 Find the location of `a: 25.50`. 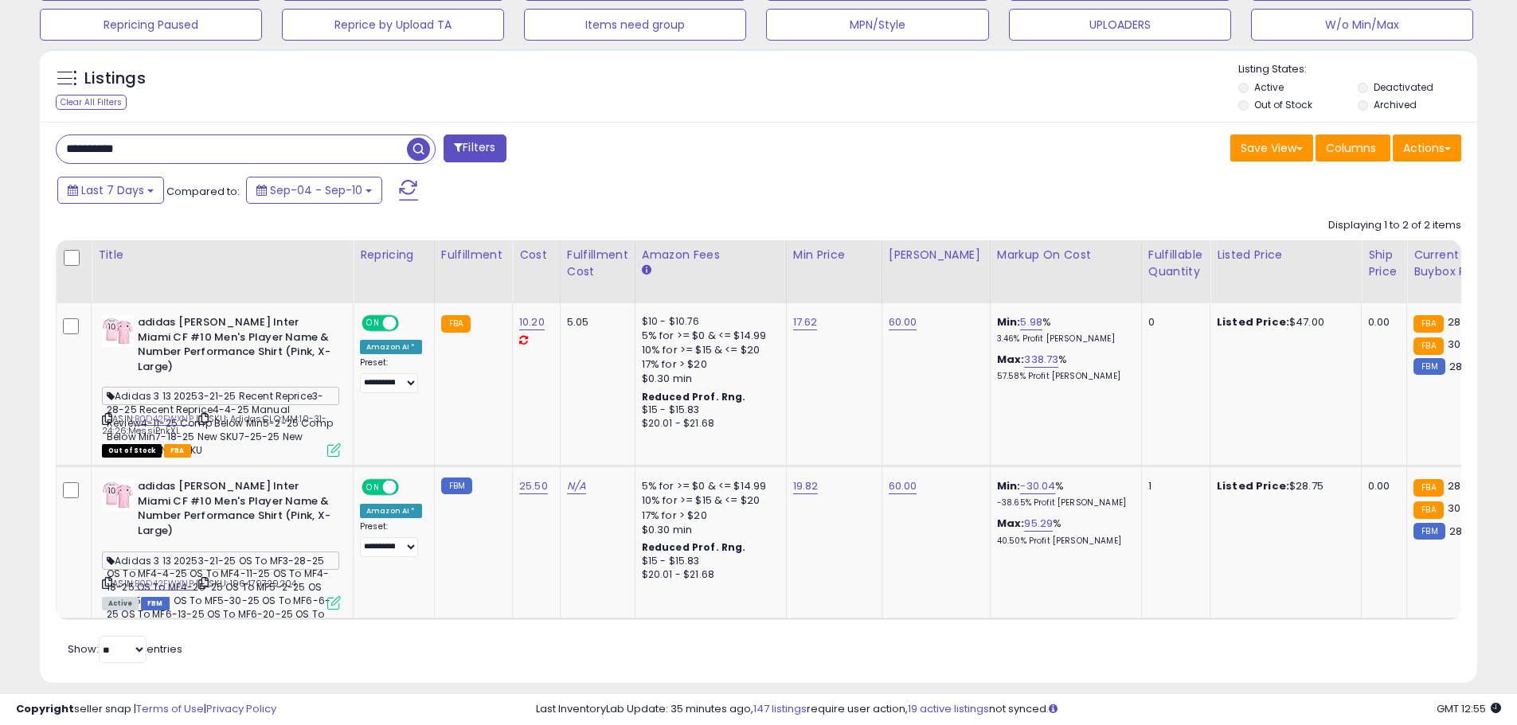

a: 25.50 is located at coordinates (533, 486).